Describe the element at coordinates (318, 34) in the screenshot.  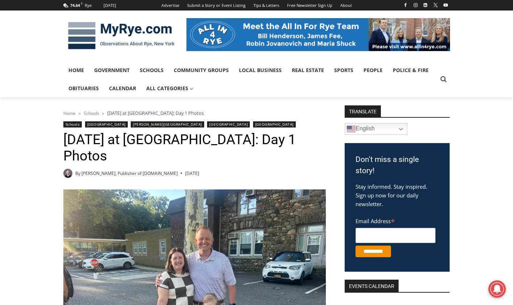
I see `a: All in for Rye` at that location.